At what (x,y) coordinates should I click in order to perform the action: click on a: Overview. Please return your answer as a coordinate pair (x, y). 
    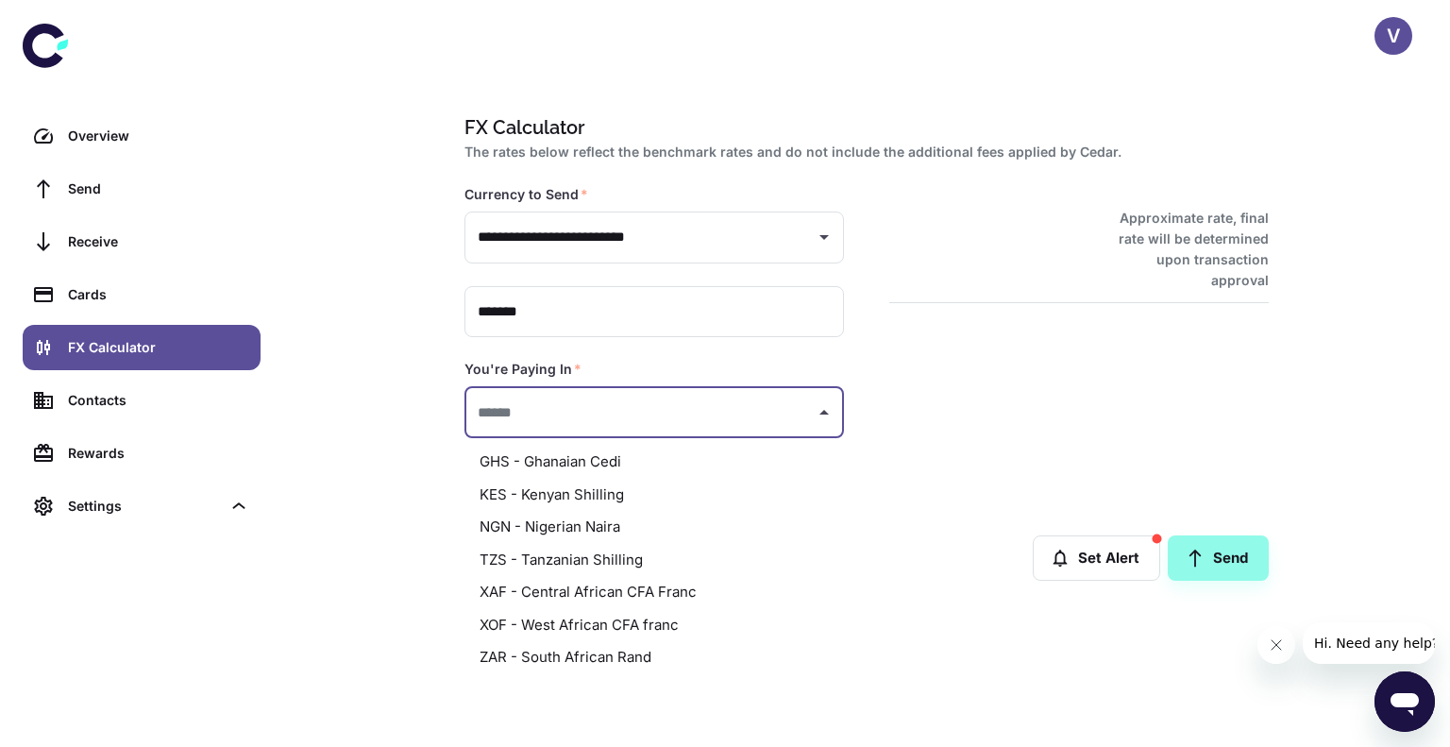
    Looking at the image, I should click on (142, 136).